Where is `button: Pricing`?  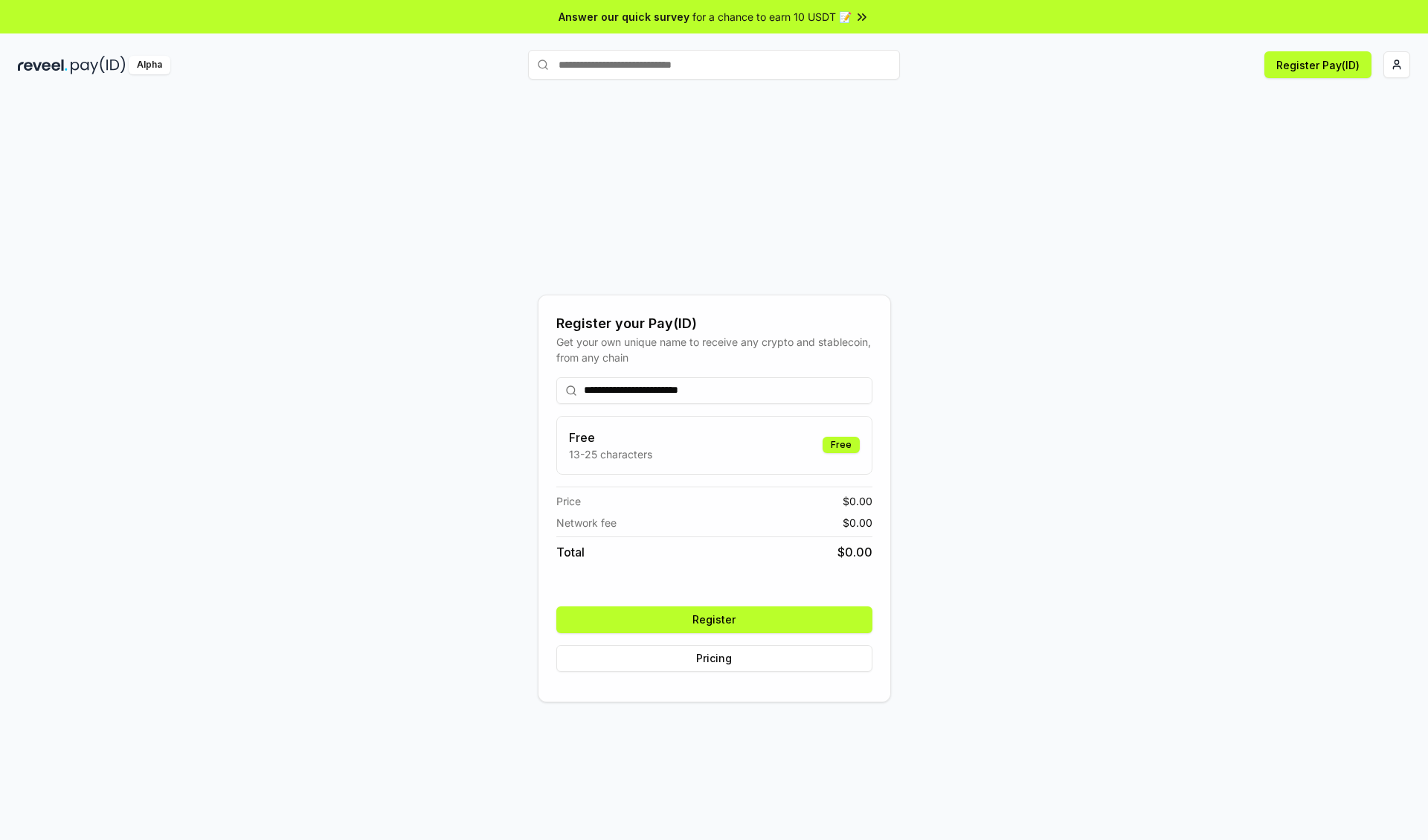 button: Pricing is located at coordinates (714, 658).